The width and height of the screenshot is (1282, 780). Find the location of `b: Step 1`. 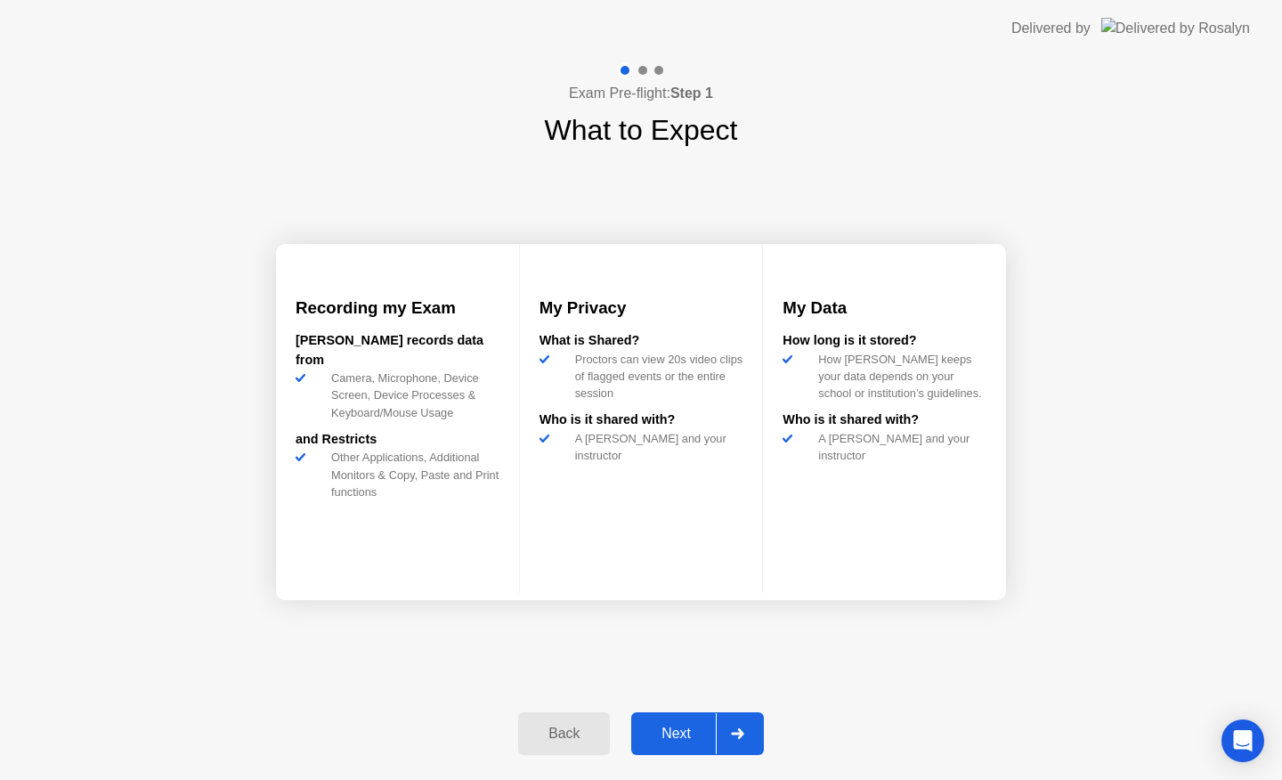

b: Step 1 is located at coordinates (692, 93).